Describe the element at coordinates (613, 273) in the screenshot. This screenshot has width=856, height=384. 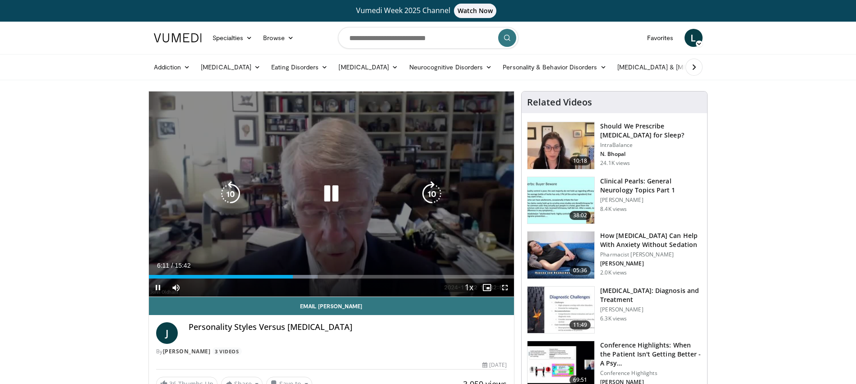
I see `p: 2.0K views` at that location.